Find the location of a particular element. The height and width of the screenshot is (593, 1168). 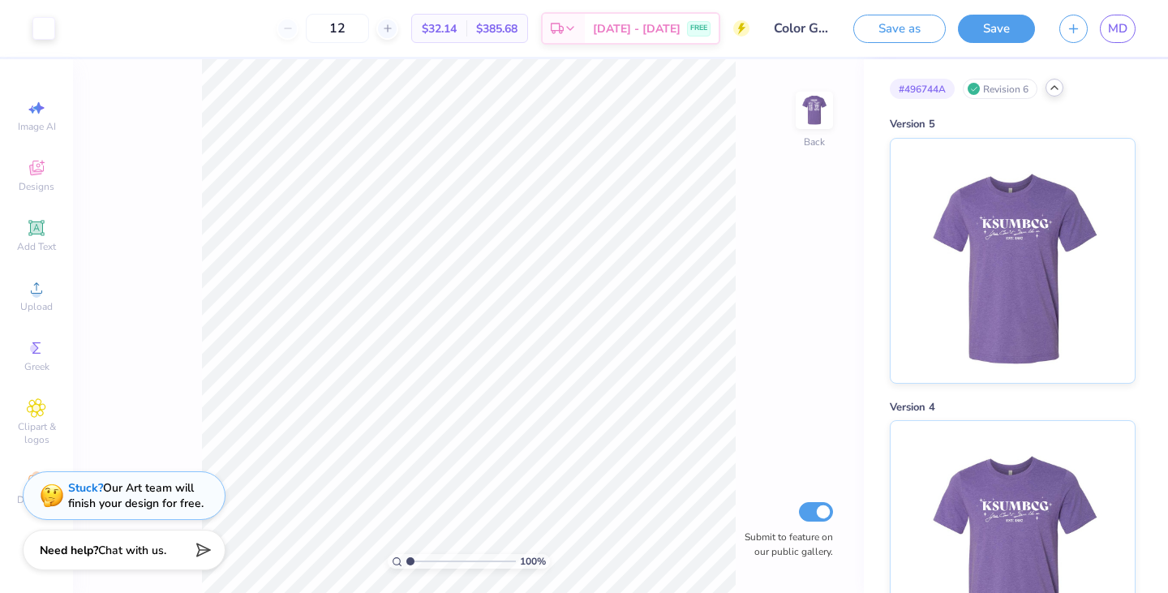

span: Add Text is located at coordinates (36, 247).